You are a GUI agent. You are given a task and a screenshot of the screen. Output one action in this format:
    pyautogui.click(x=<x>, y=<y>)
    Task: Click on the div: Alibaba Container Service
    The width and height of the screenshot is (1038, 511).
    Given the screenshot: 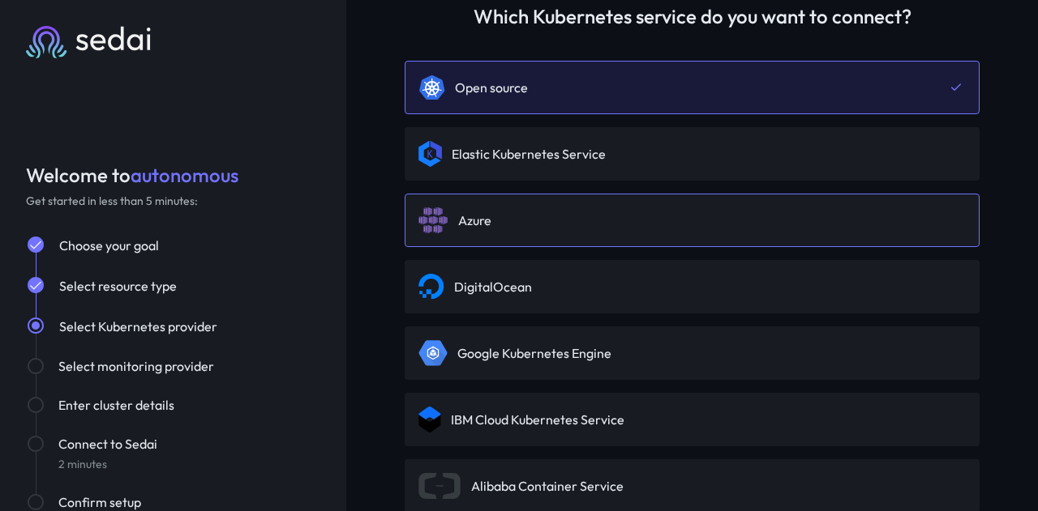 What is the action you would take?
    pyautogui.click(x=547, y=486)
    